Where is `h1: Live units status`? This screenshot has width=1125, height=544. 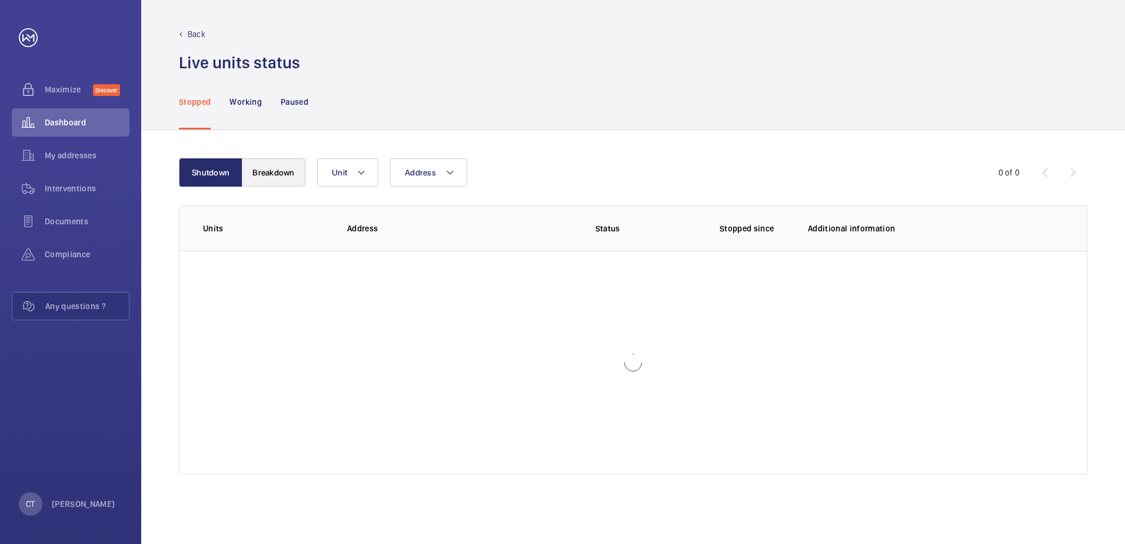
h1: Live units status is located at coordinates (239, 62).